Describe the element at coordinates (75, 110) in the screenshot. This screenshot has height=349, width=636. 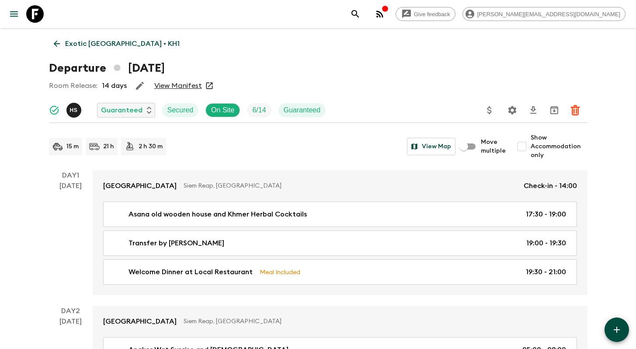
I see `button: HS` at that location.